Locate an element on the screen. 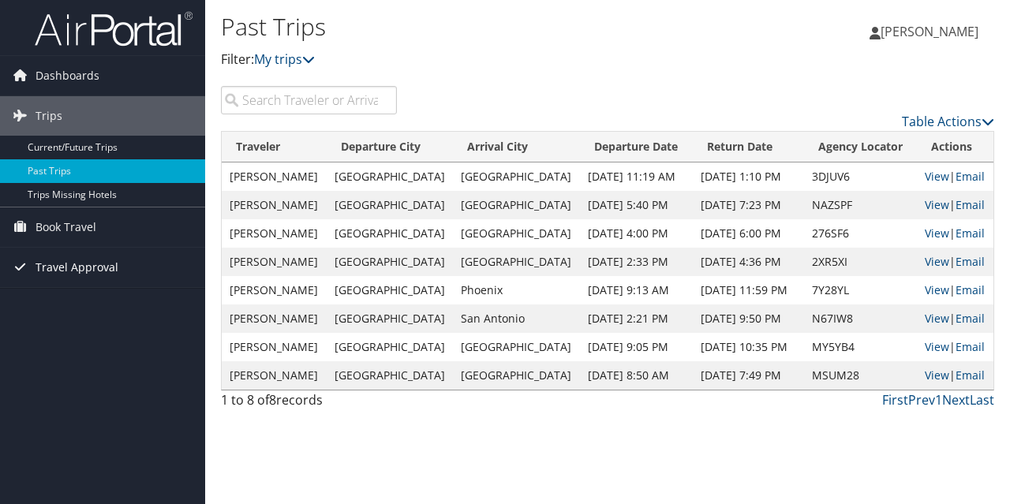  td: 276SF6 is located at coordinates (861, 234).